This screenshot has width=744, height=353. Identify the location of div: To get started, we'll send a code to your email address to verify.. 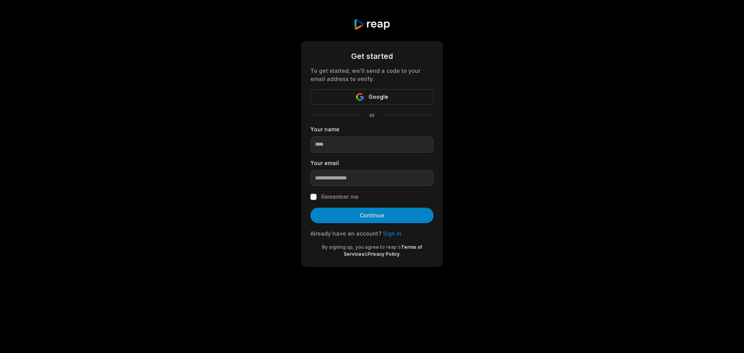
(372, 75).